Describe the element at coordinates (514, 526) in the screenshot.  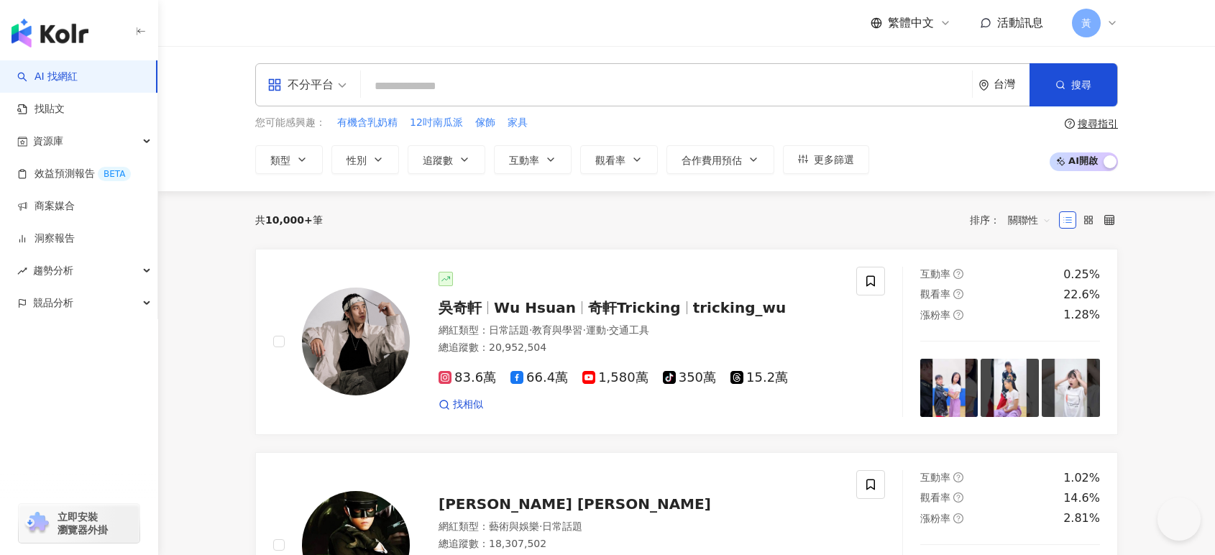
I see `span: 藝術與娛樂` at that location.